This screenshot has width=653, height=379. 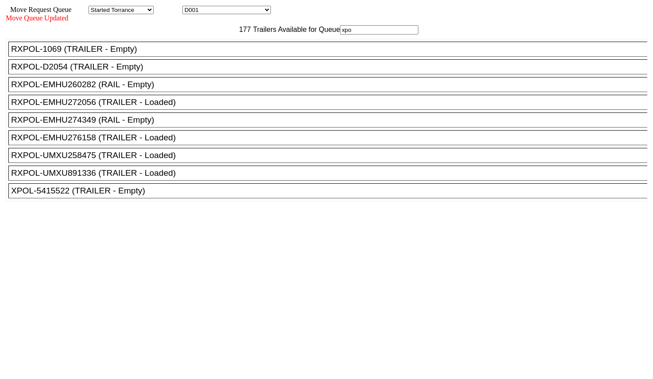 What do you see at coordinates (379, 30) in the screenshot?
I see `input: Filter Available Trailers` at bounding box center [379, 30].